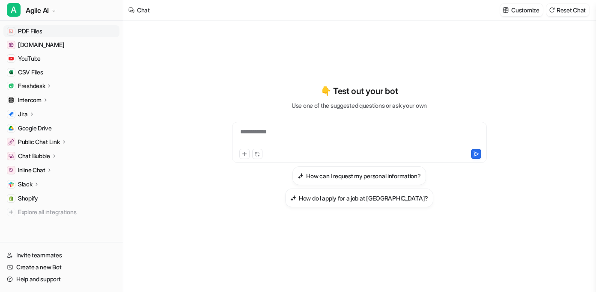 Image resolution: width=596 pixels, height=292 pixels. I want to click on img: Slack, so click(11, 184).